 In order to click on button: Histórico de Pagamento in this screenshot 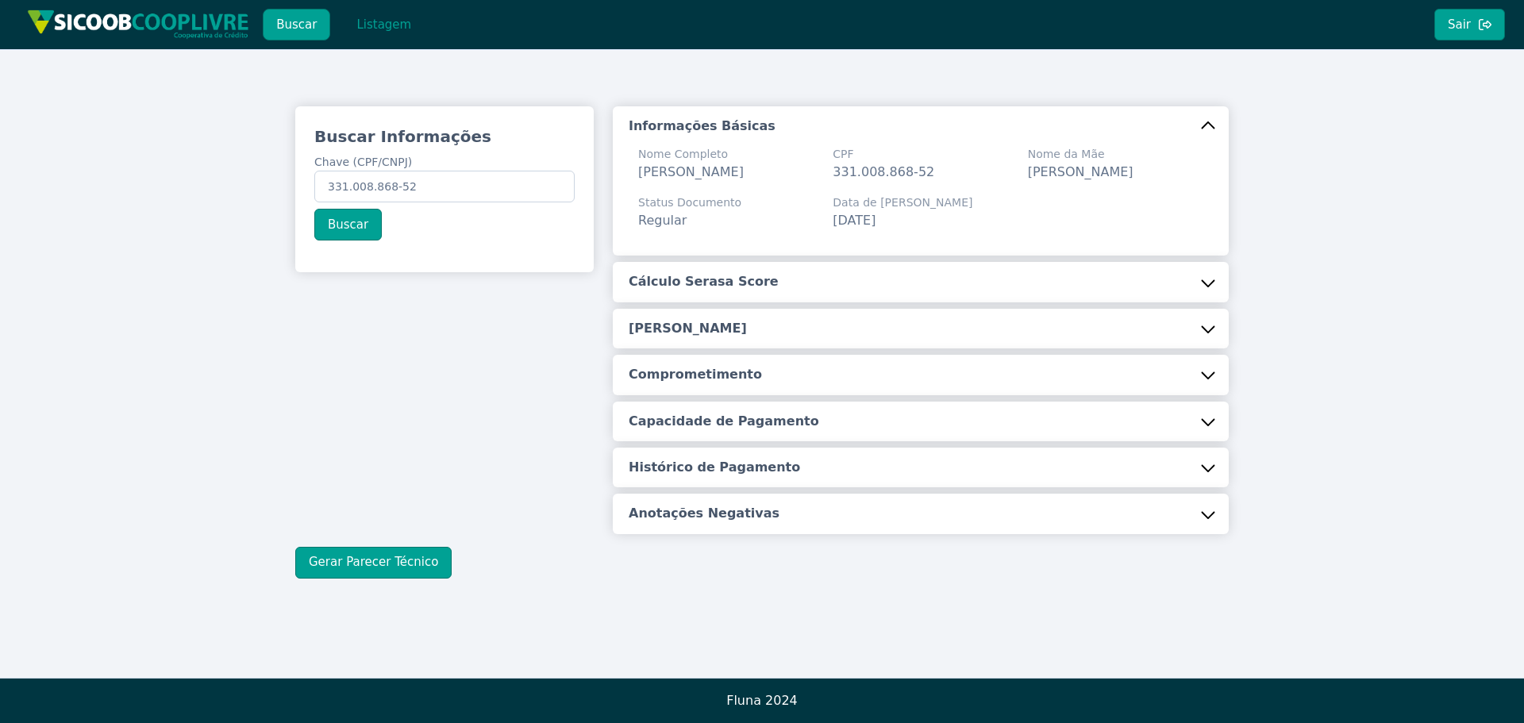, I will do `click(921, 468)`.